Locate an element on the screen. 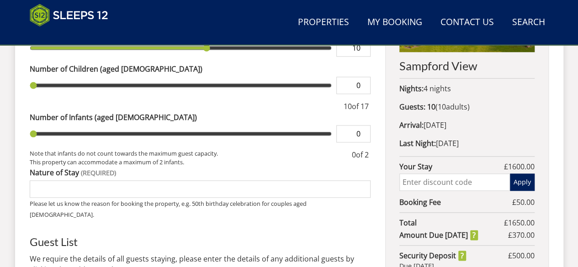  strong: Nights: is located at coordinates (411, 89).